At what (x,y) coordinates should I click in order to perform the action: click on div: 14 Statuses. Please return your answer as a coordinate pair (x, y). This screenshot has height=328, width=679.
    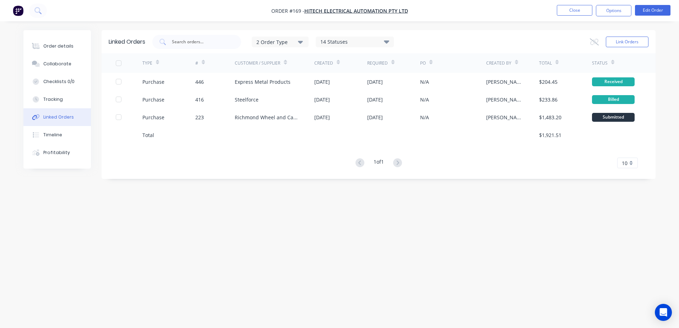
    Looking at the image, I should click on (355, 42).